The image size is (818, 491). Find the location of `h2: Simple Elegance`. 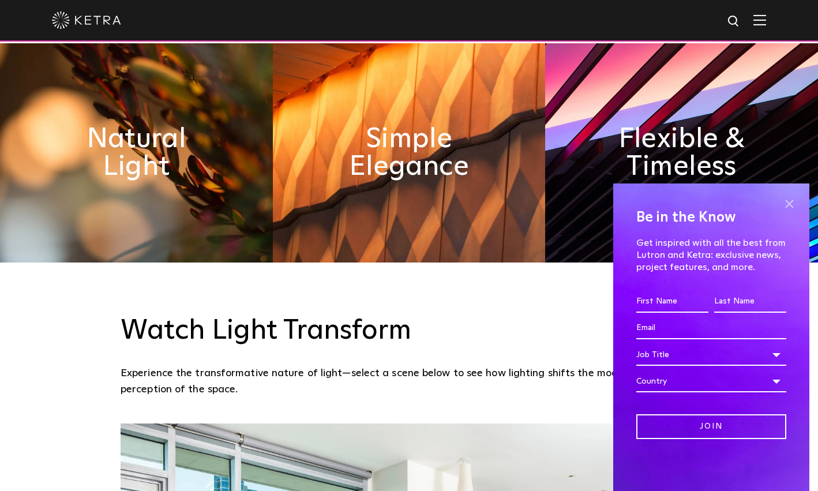

h2: Simple Elegance is located at coordinates (409, 153).